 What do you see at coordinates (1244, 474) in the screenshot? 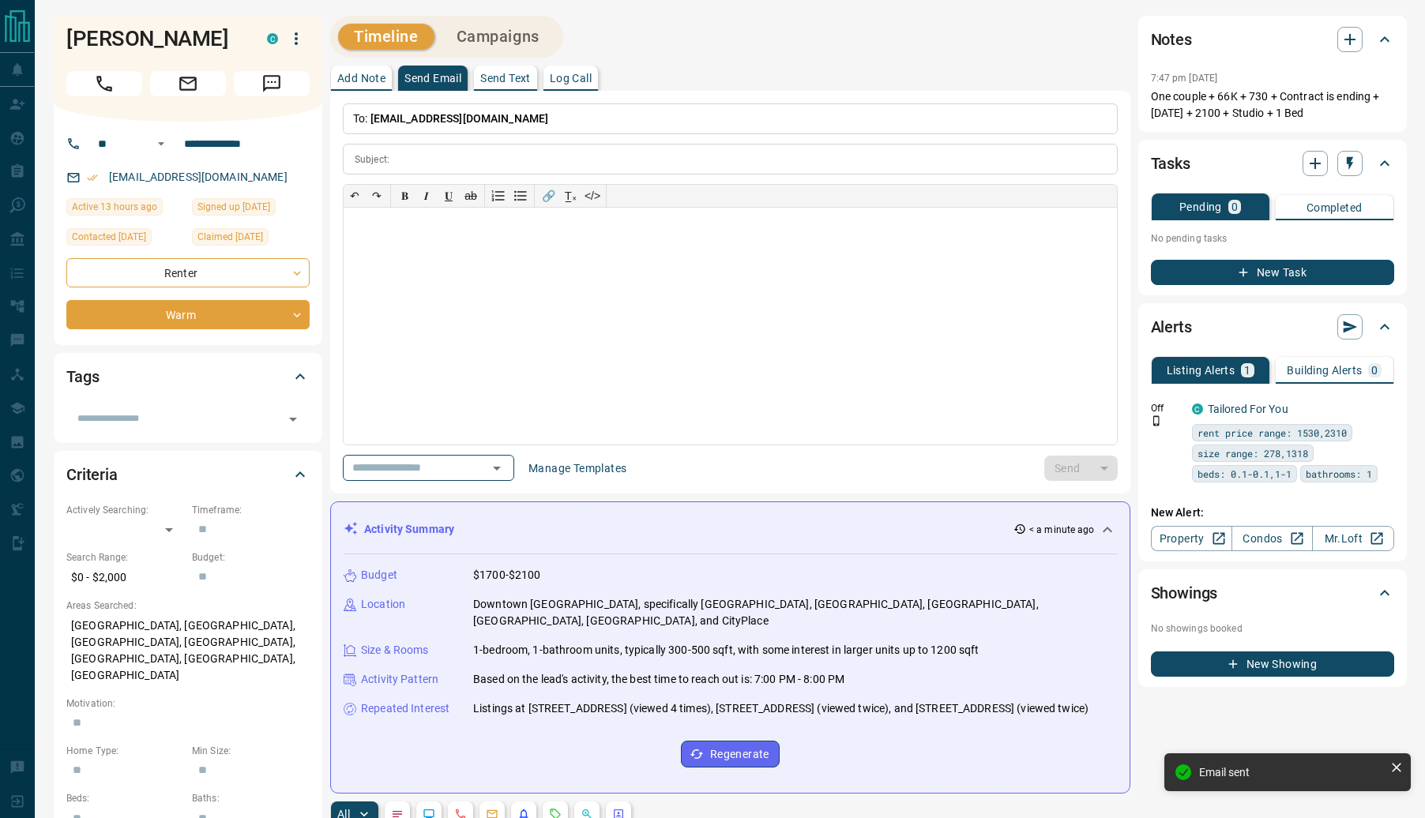
I see `span: beds: 0.1-0.1,1-1` at bounding box center [1244, 474].